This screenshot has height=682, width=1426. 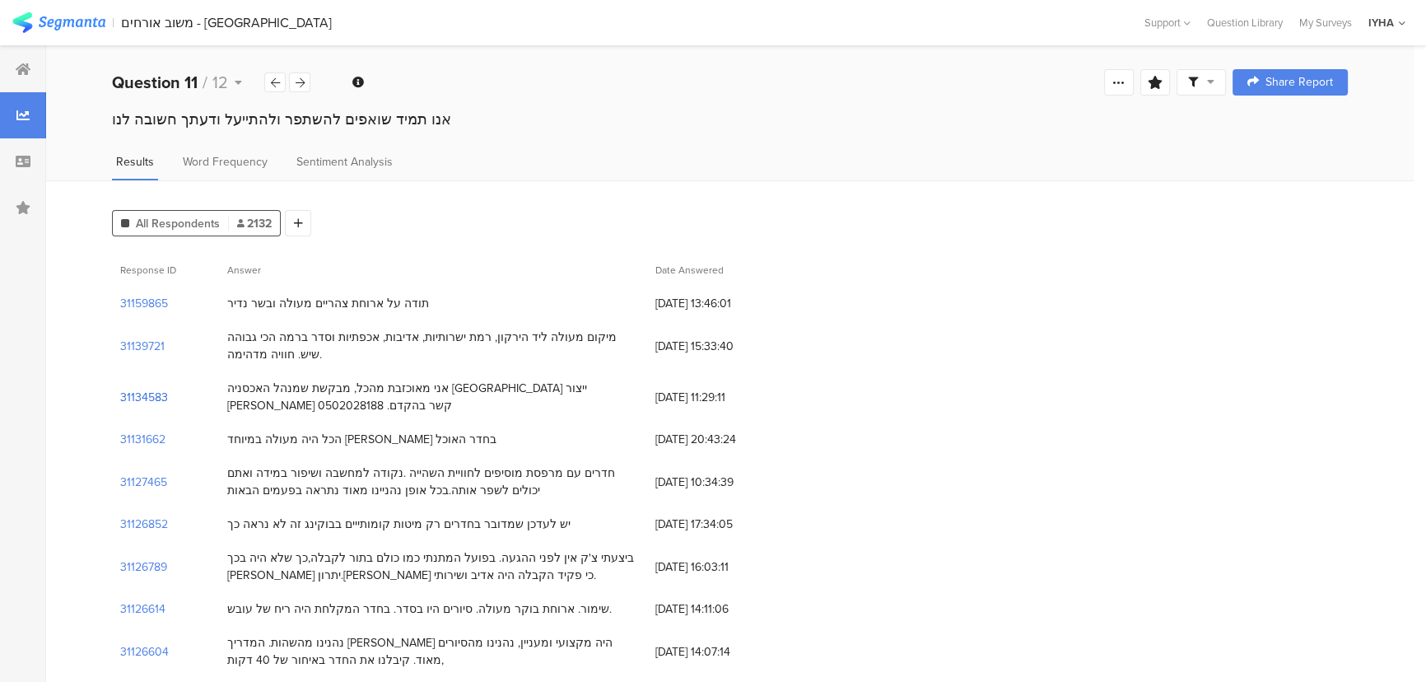 I want to click on div: תודה על ארוחת צהריים מעולה ובשר נדיר, so click(x=328, y=303).